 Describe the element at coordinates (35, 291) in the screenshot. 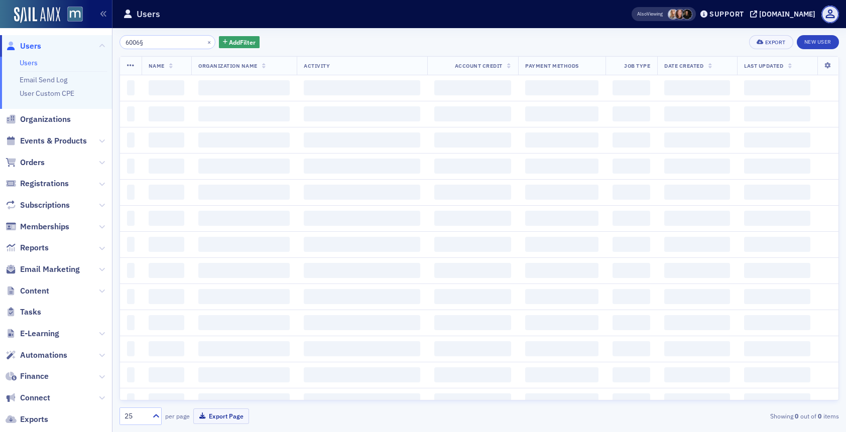

I see `span: Content` at that location.